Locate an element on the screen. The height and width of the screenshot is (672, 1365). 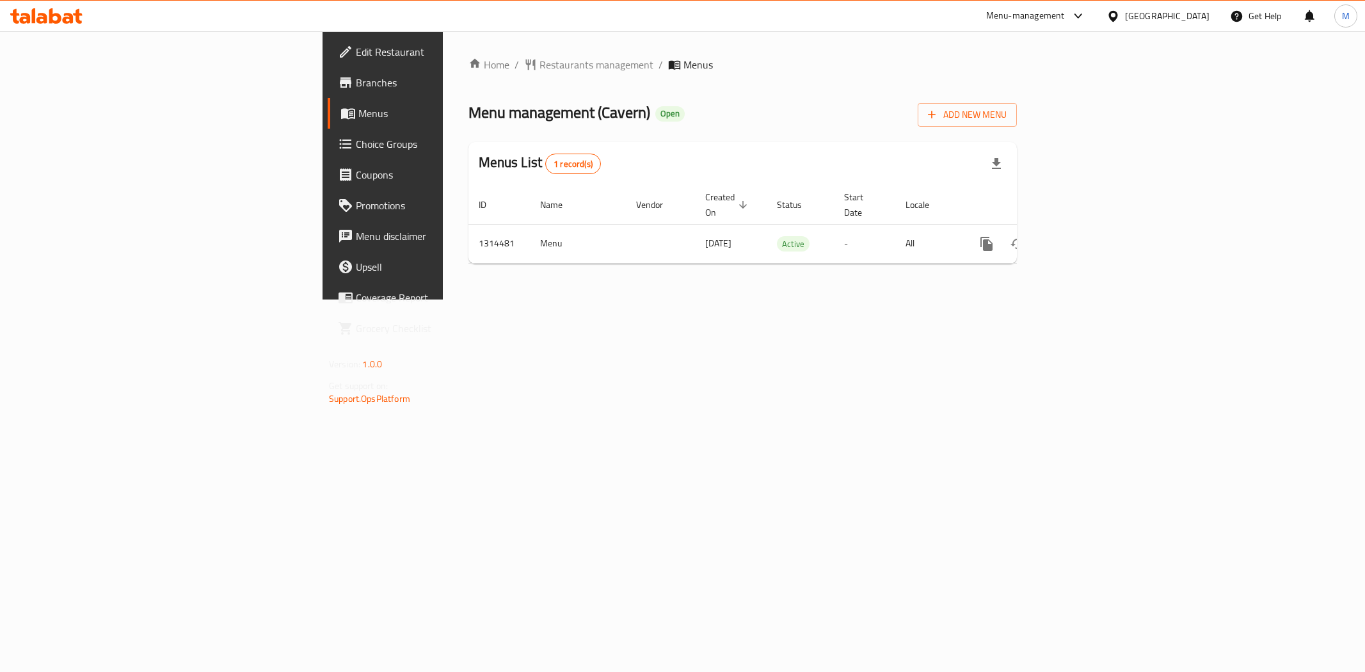
div: Export file is located at coordinates (997, 164).